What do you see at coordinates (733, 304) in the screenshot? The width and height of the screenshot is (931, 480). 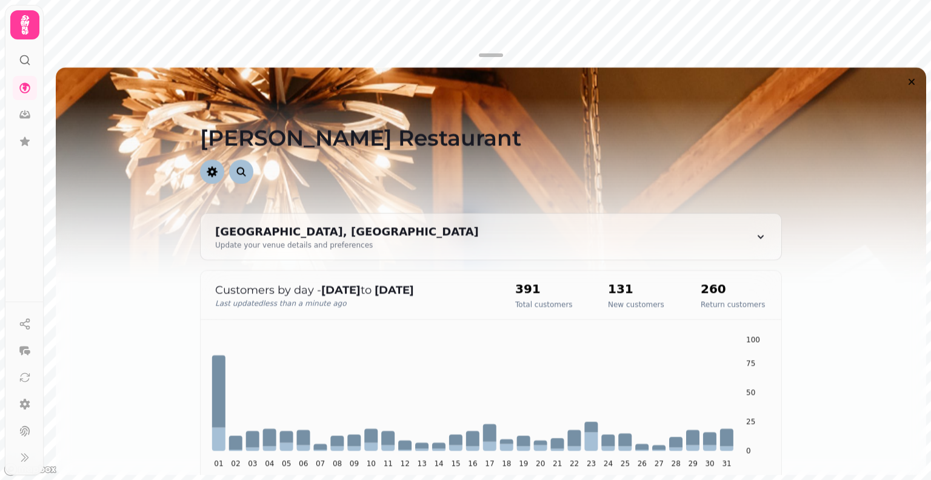 I see `p: Return customers` at bounding box center [733, 304].